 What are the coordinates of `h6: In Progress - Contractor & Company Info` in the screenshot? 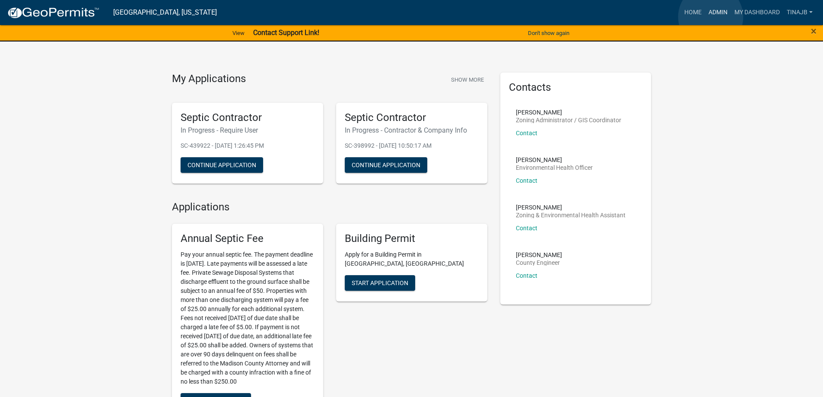 It's located at (412, 130).